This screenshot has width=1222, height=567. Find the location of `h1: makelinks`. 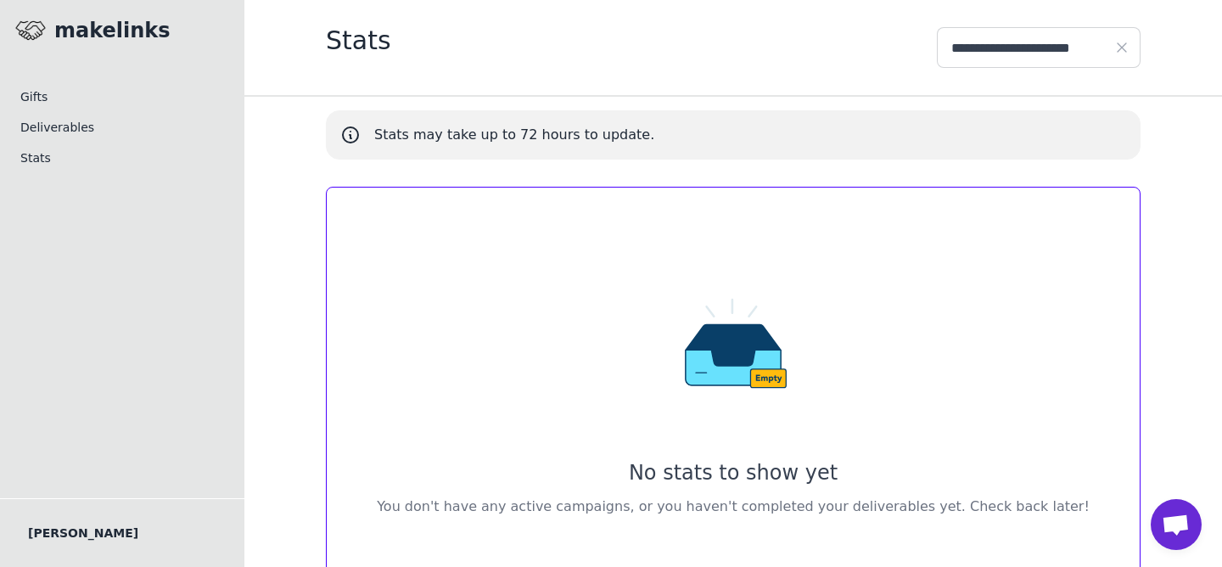

h1: makelinks is located at coordinates (112, 31).